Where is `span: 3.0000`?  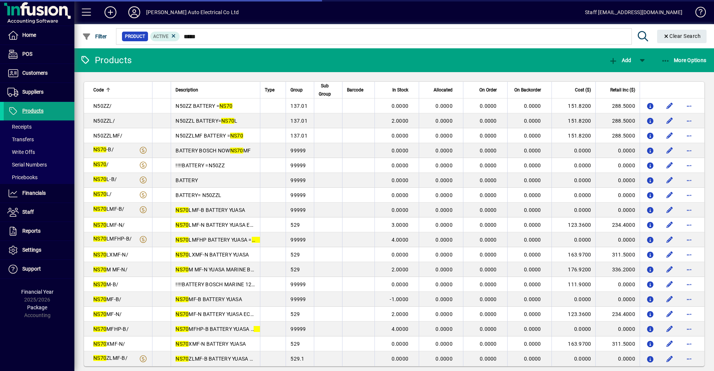
span: 3.0000 is located at coordinates (400, 225).